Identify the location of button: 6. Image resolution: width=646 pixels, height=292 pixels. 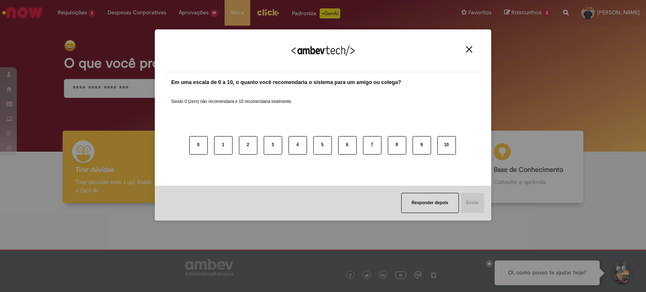
(347, 146).